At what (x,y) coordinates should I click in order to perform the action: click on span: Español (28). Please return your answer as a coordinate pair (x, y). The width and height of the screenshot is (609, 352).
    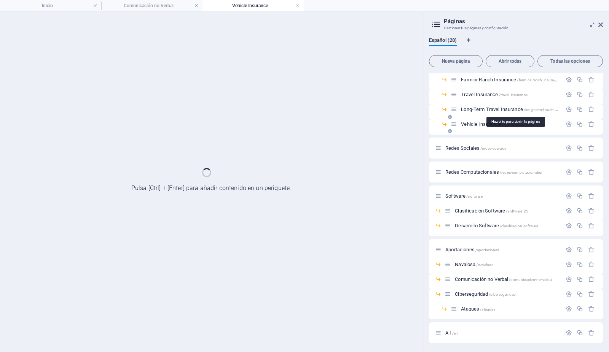
    Looking at the image, I should click on (442, 41).